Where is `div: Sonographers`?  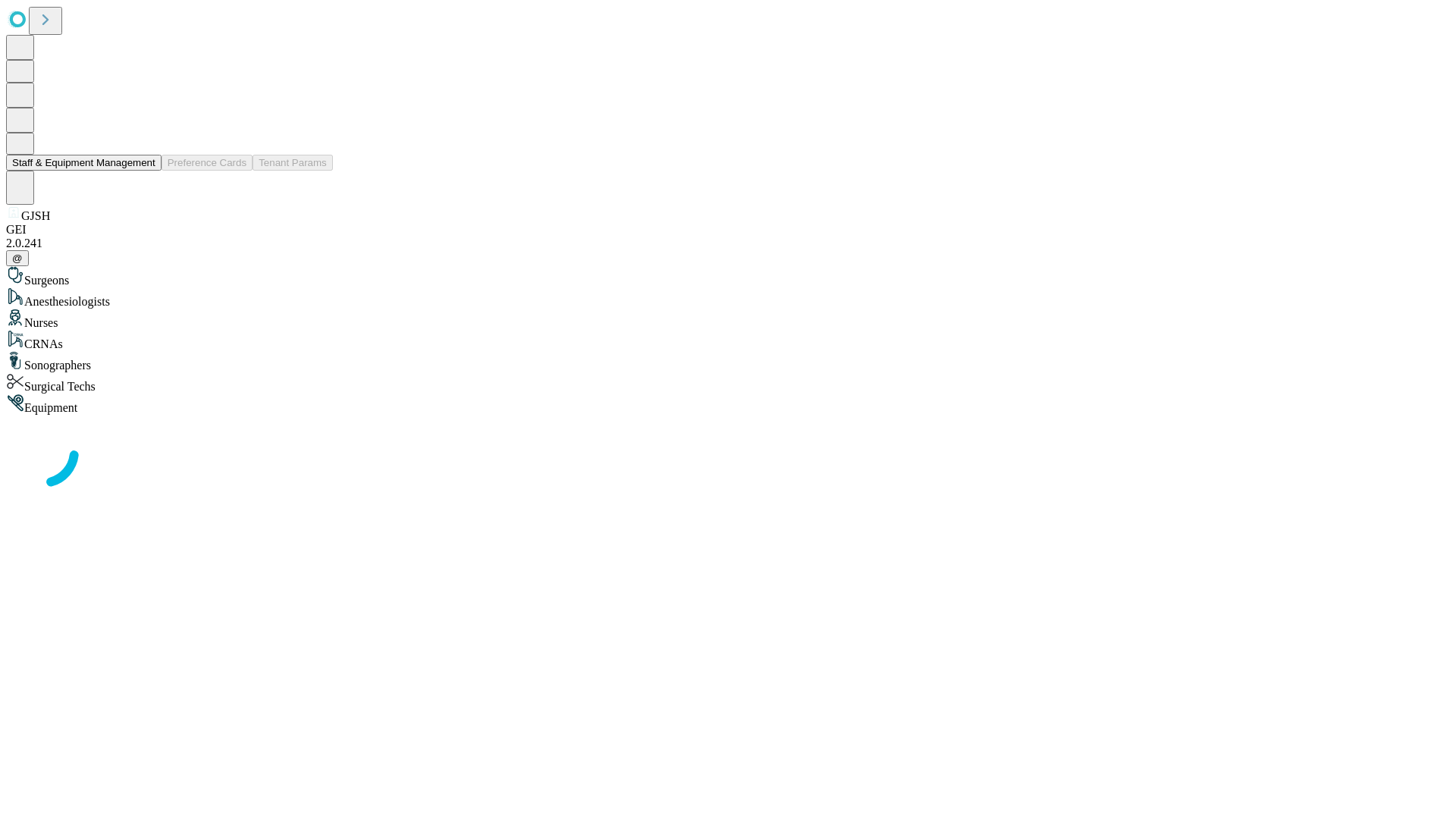
div: Sonographers is located at coordinates (728, 362).